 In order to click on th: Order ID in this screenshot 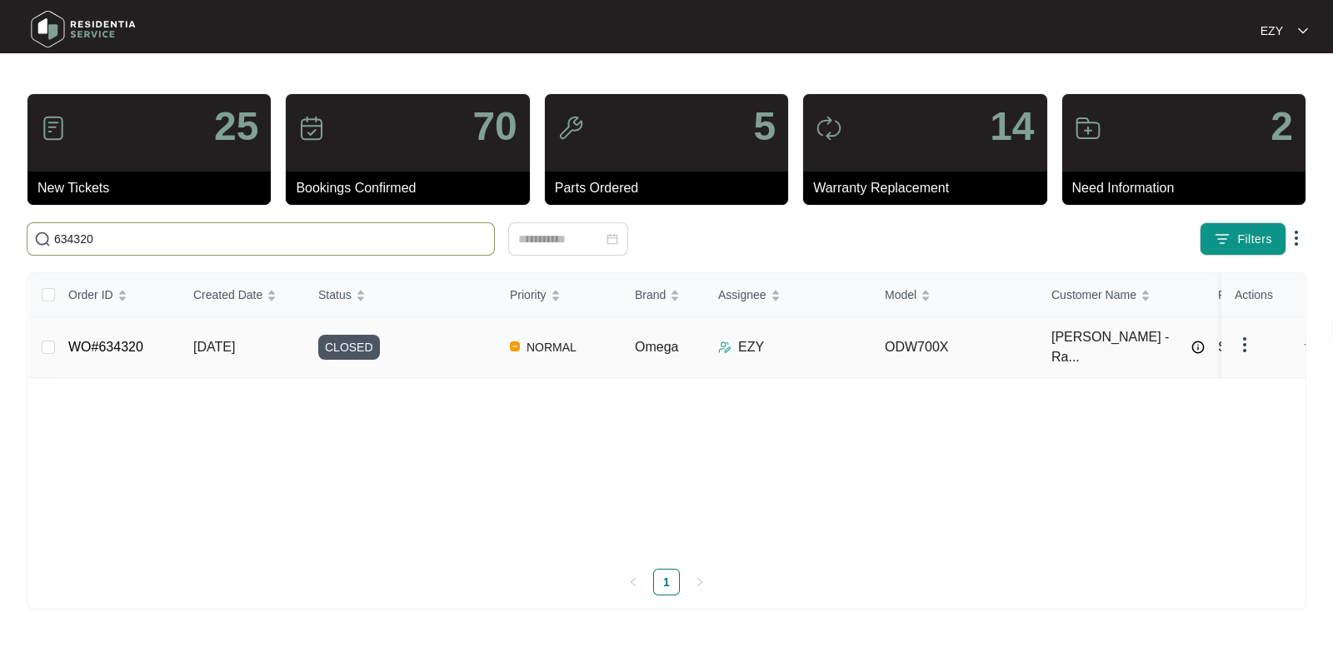, I will do `click(117, 295)`.